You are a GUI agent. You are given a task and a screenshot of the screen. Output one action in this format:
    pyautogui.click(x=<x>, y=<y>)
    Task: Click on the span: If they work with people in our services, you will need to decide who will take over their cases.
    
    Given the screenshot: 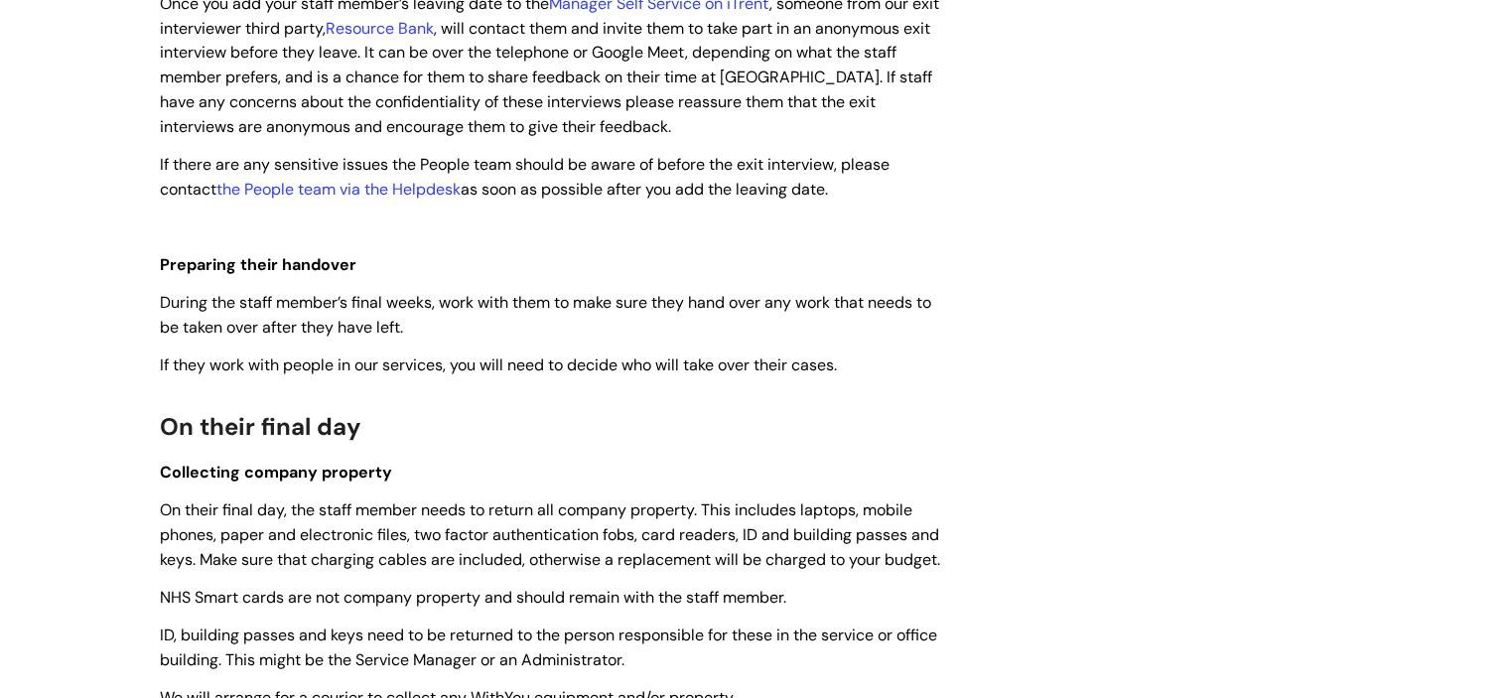 What is the action you would take?
    pyautogui.click(x=498, y=364)
    